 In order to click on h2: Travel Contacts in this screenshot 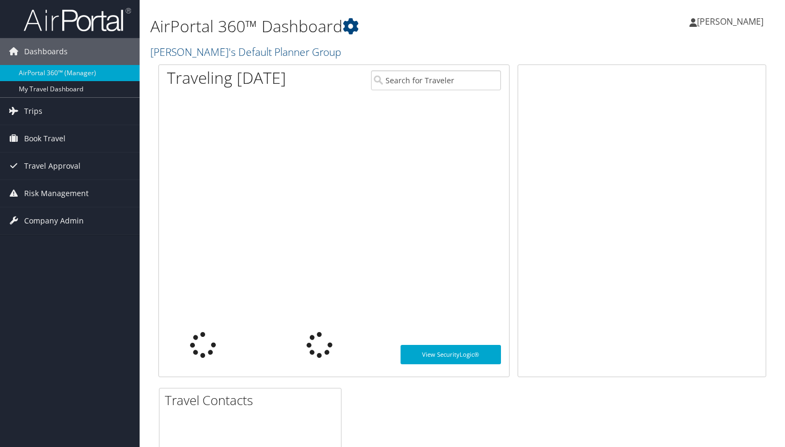, I will do `click(253, 400)`.